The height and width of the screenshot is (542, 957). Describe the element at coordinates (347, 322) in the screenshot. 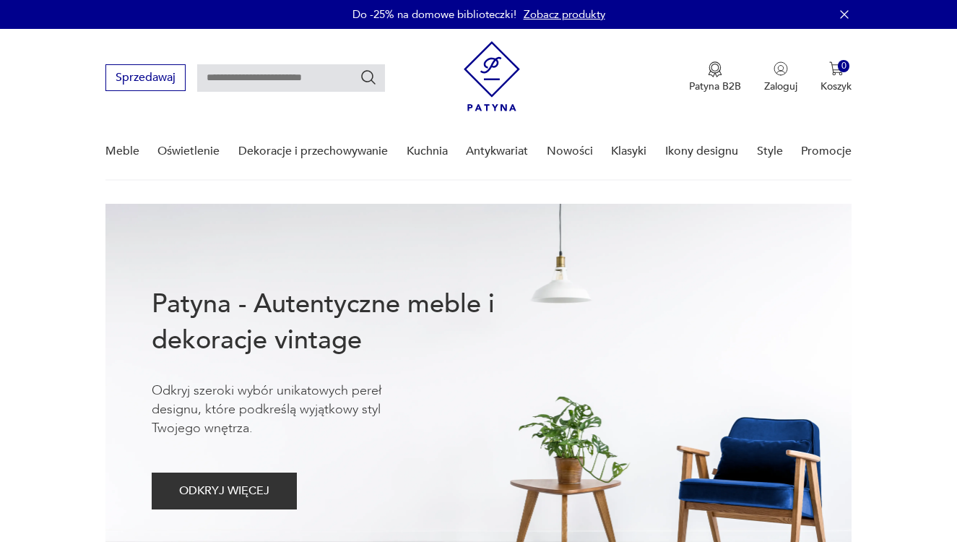

I see `h1: Patyna - Autentyczne meble i dekoracje vintage` at that location.